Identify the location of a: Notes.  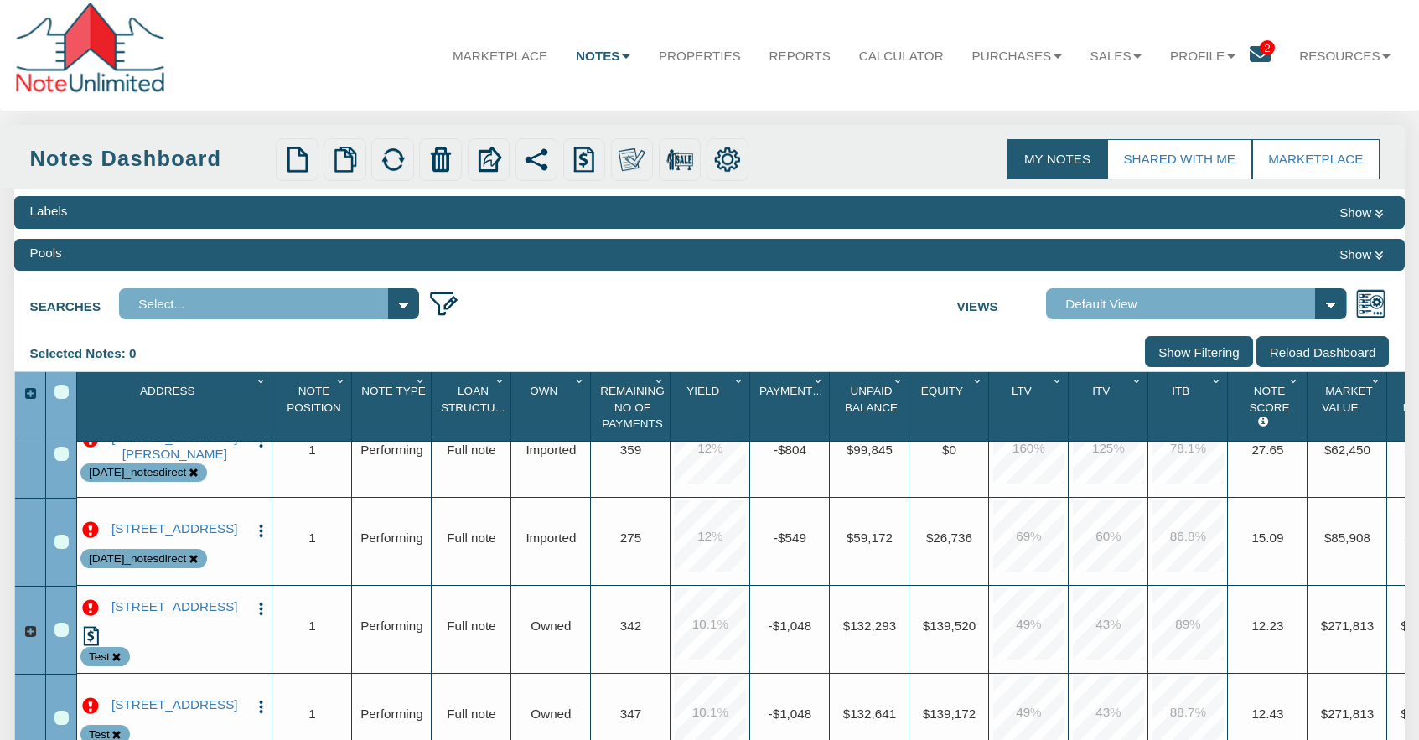
(603, 56).